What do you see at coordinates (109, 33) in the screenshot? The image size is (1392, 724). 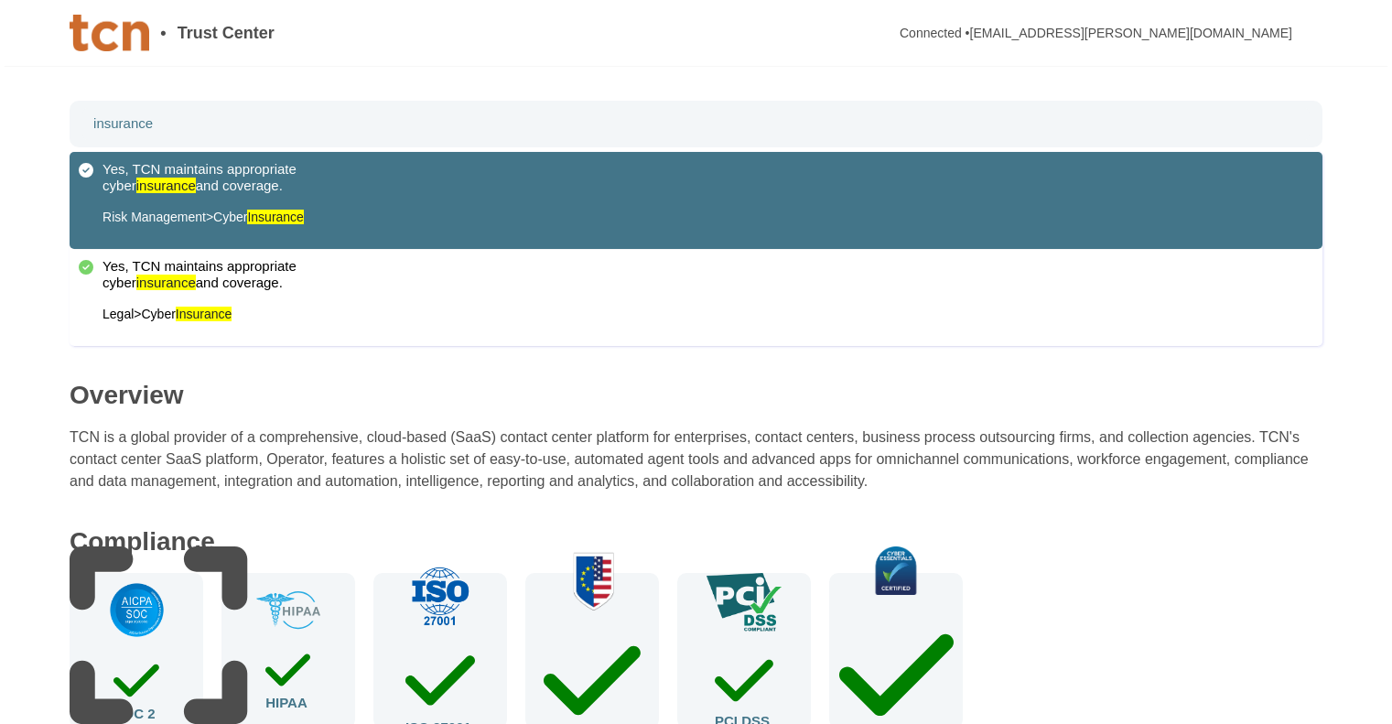 I see `img: Company Banner` at bounding box center [109, 33].